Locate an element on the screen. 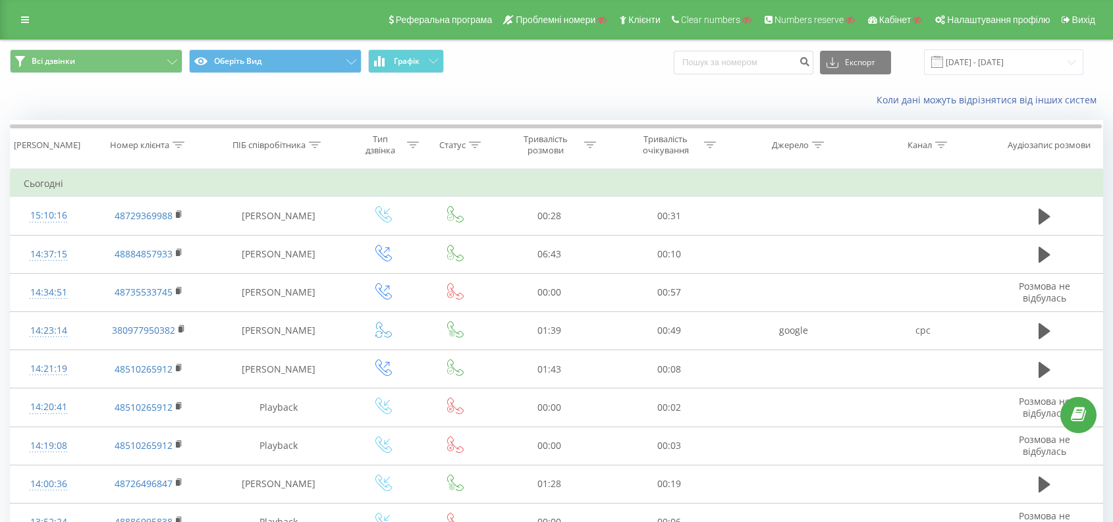 Image resolution: width=1113 pixels, height=522 pixels. a: 48729369988 is located at coordinates (144, 215).